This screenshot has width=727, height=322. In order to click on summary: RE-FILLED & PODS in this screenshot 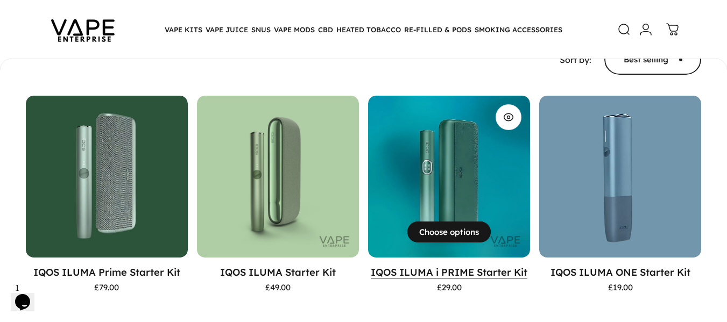, I will do `click(437, 30)`.